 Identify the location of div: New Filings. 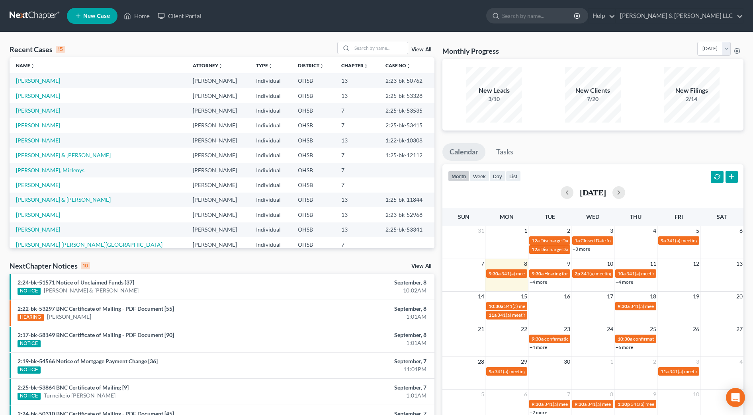
(691, 90).